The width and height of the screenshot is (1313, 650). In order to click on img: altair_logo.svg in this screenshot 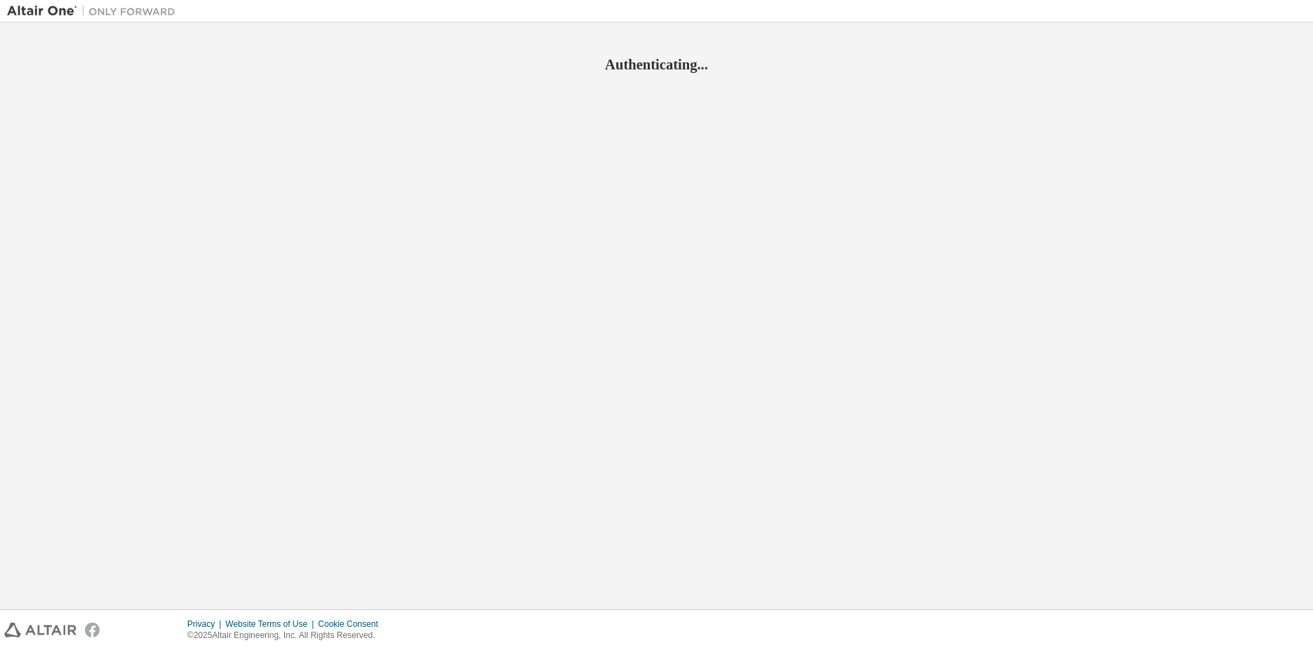, I will do `click(40, 630)`.